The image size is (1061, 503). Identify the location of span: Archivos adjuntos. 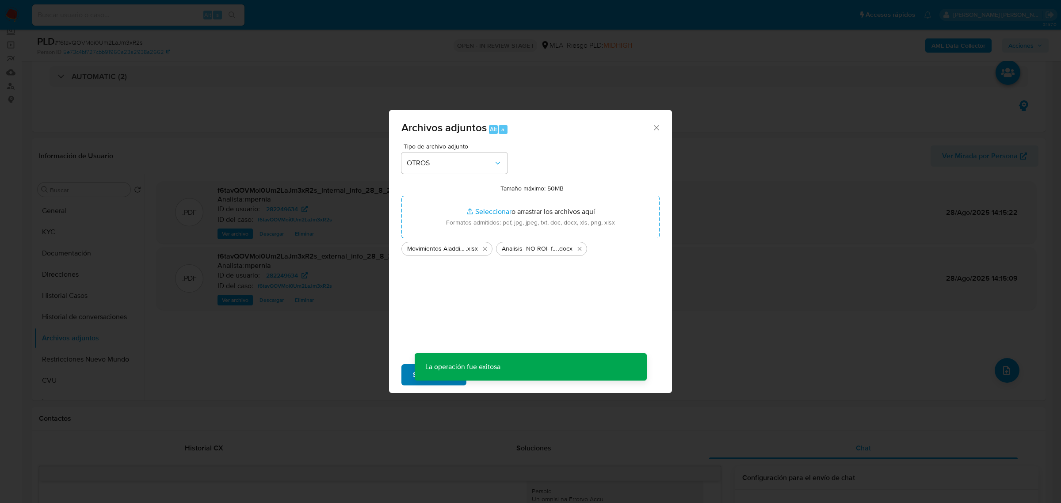
(444, 127).